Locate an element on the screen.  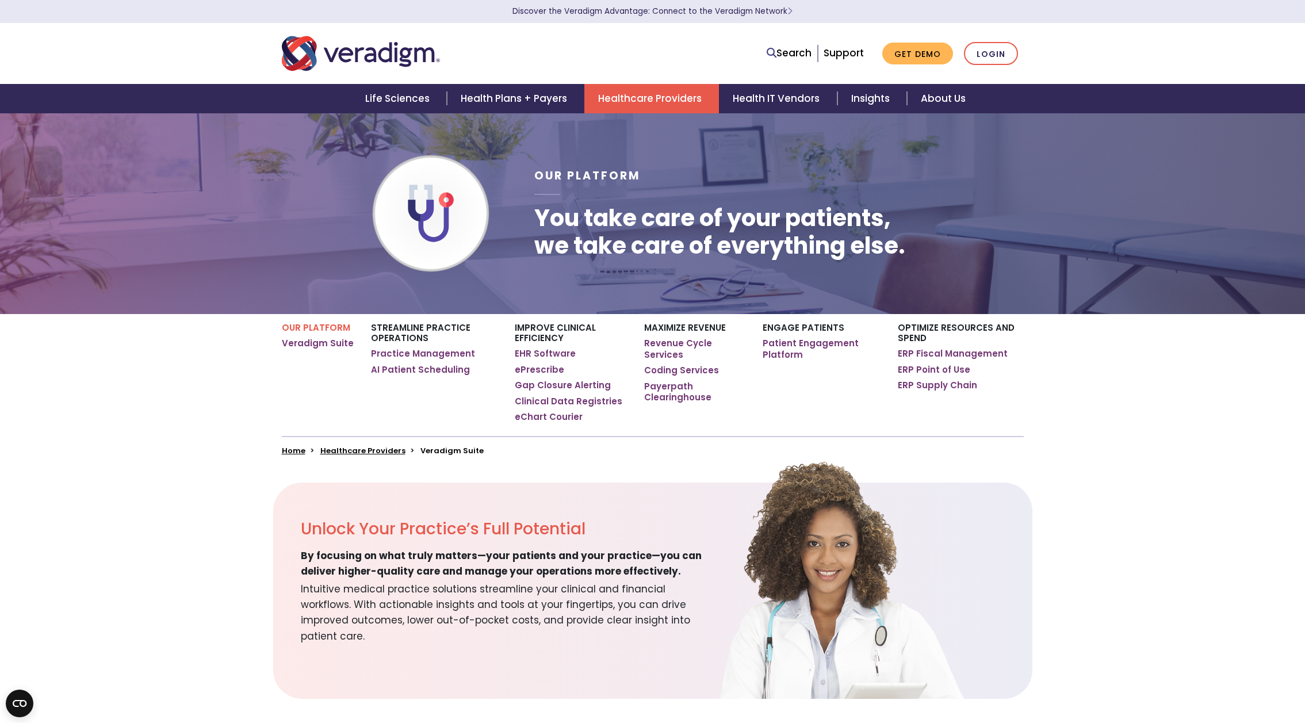
a: Health Plans + Payers is located at coordinates (515, 98).